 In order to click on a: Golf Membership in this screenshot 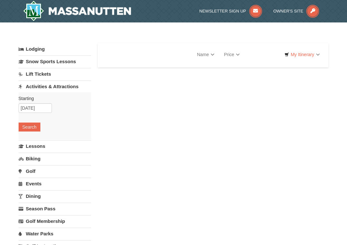, I will do `click(55, 221)`.